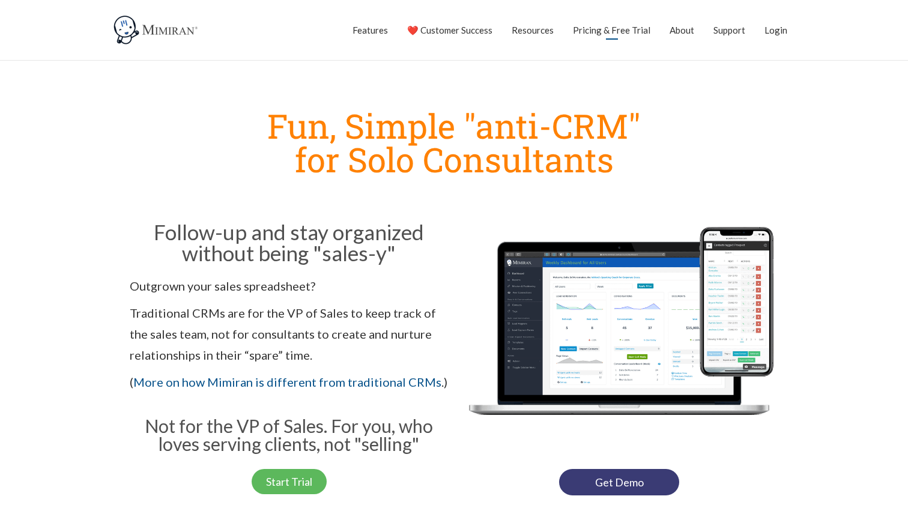 The image size is (908, 517). I want to click on img: Mimiran CRM for solo consultants dashboard mobile, so click(619, 338).